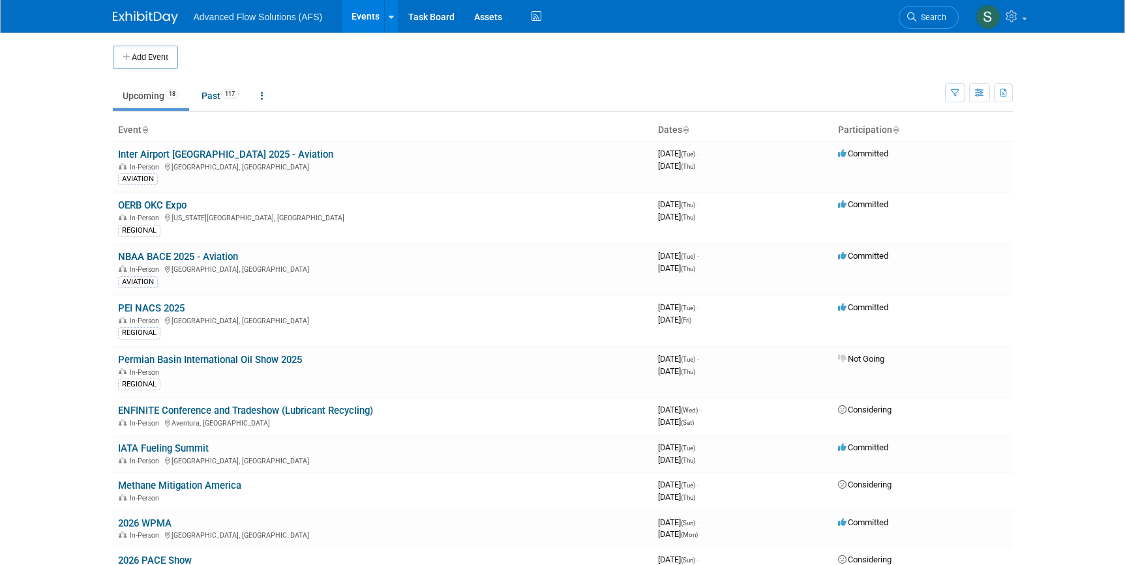 This screenshot has width=1125, height=565. Describe the element at coordinates (178, 257) in the screenshot. I see `a: NBAA BACE 2025 - Aviation` at that location.